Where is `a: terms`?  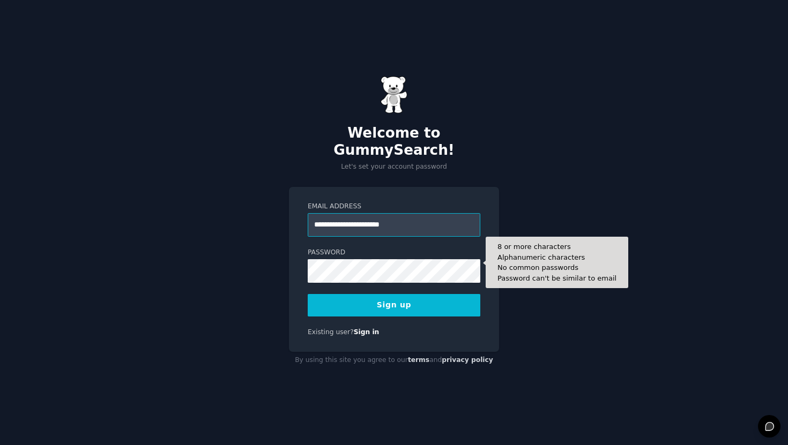
a: terms is located at coordinates (418, 360).